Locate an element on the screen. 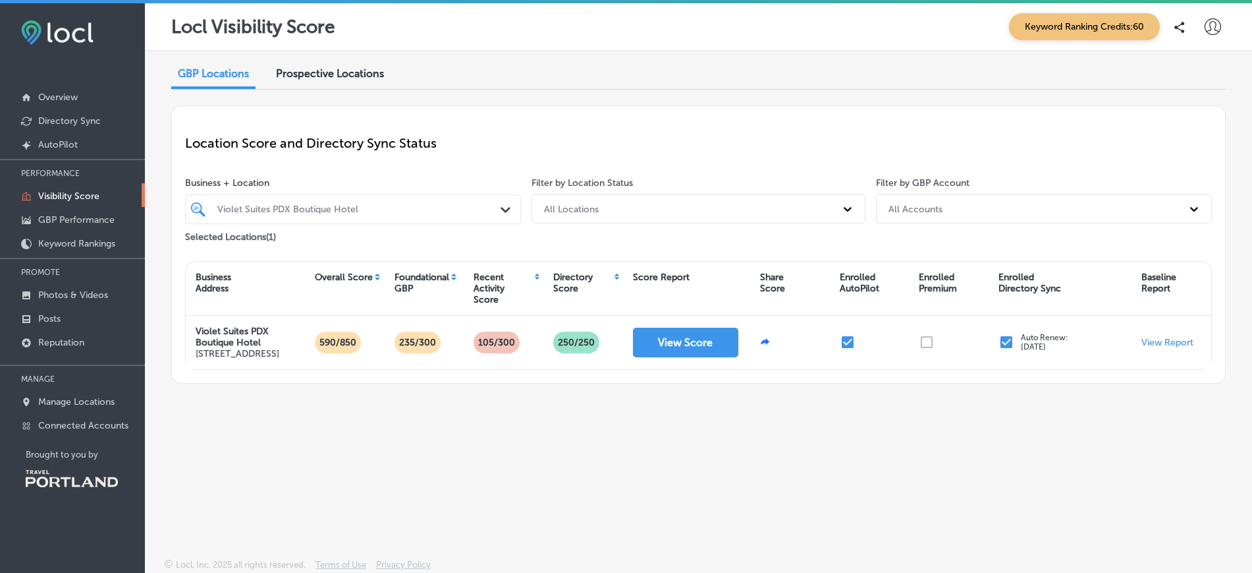 Image resolution: width=1252 pixels, height=573 pixels. p: 250 /250 is located at coordinates (576, 342).